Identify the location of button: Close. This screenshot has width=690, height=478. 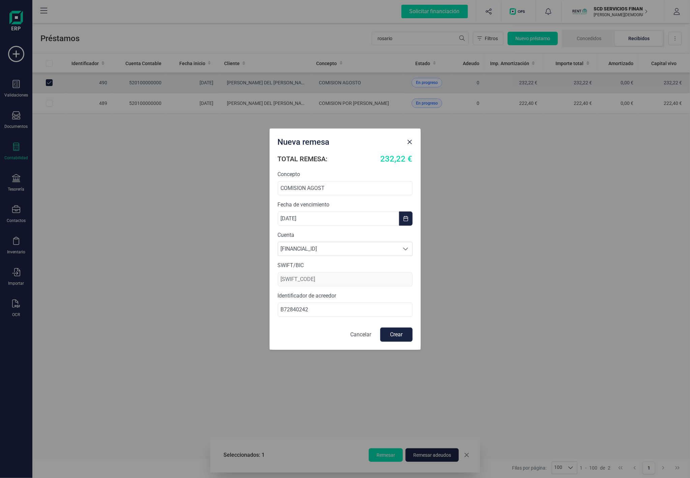
(410, 142).